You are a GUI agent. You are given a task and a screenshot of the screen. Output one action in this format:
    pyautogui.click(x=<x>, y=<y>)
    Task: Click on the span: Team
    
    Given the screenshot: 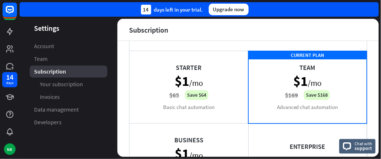 What is the action you would take?
    pyautogui.click(x=41, y=59)
    